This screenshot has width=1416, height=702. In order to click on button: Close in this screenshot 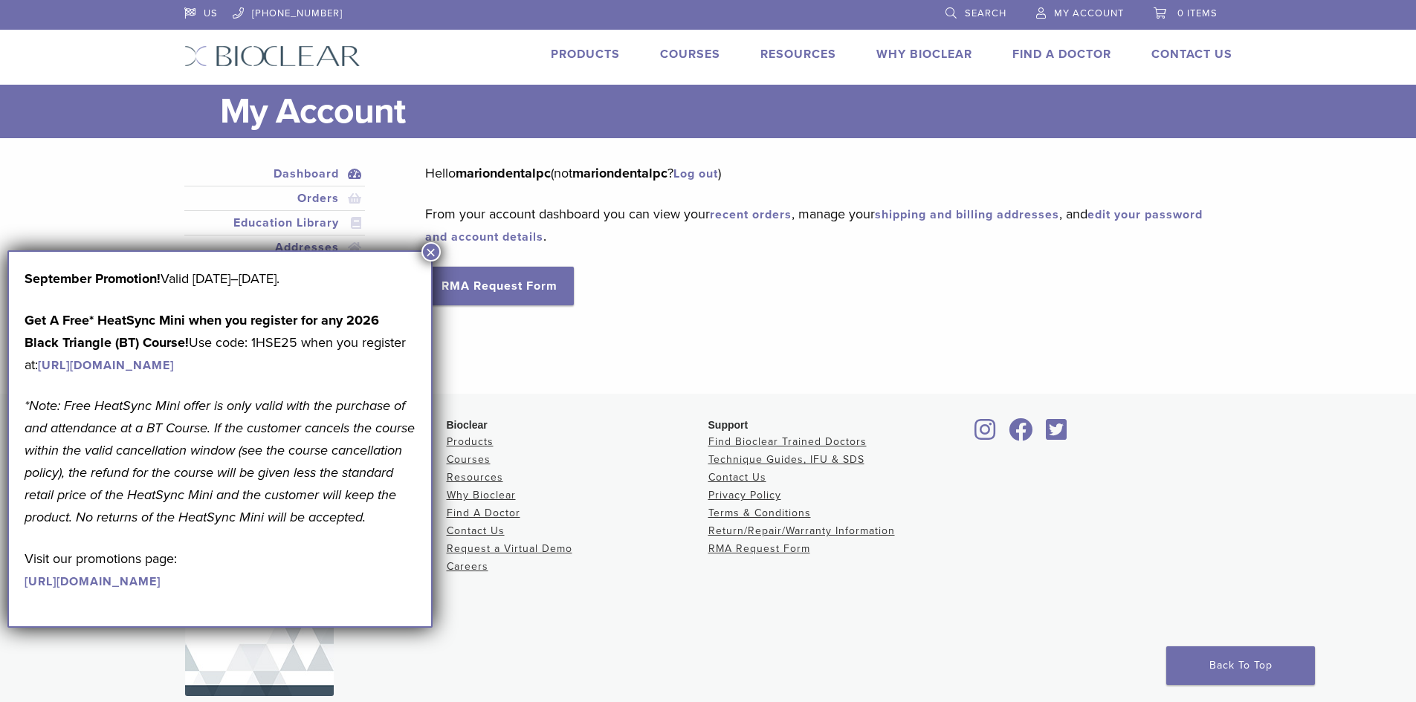, I will do `click(431, 252)`.